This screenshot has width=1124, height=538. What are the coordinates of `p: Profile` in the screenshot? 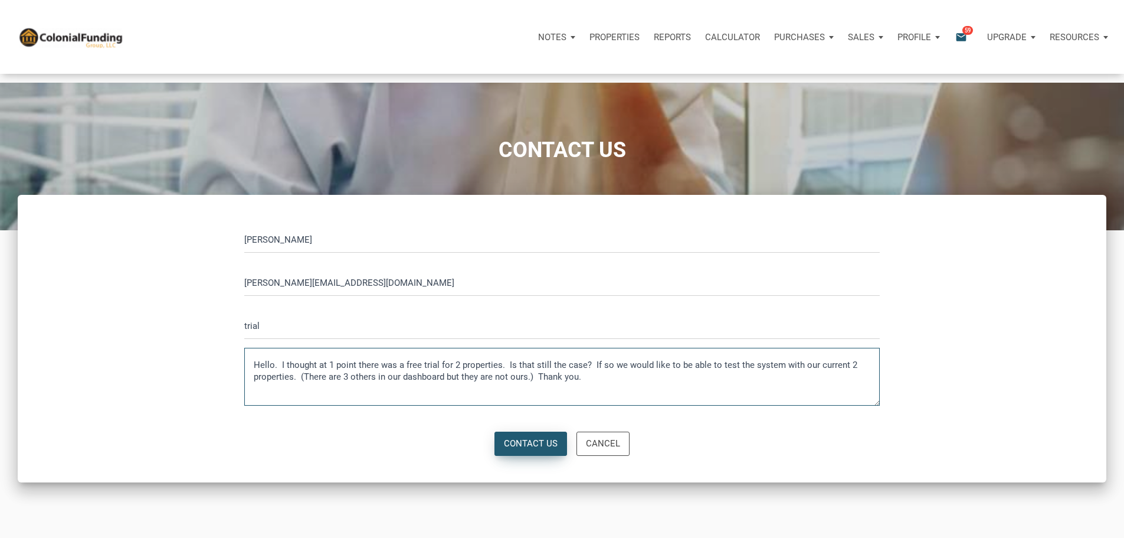 It's located at (914, 37).